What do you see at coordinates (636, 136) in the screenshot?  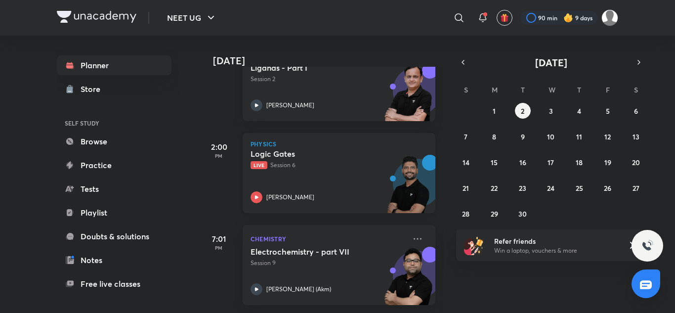 I see `abbr: September 13, 2025` at bounding box center [636, 136].